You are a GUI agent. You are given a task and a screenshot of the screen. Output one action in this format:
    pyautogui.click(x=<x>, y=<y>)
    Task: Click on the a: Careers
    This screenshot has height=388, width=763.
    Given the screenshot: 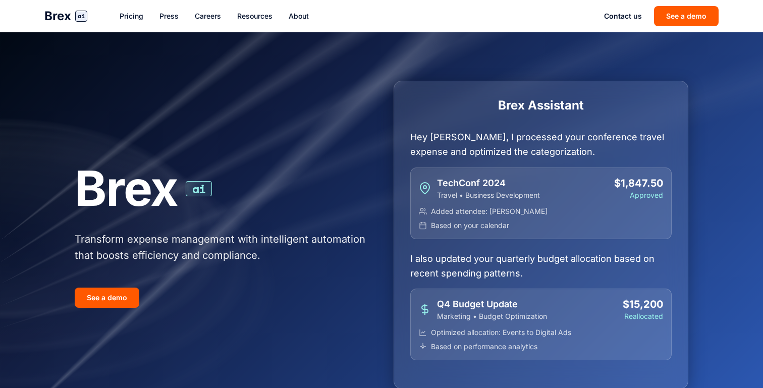 What is the action you would take?
    pyautogui.click(x=208, y=16)
    